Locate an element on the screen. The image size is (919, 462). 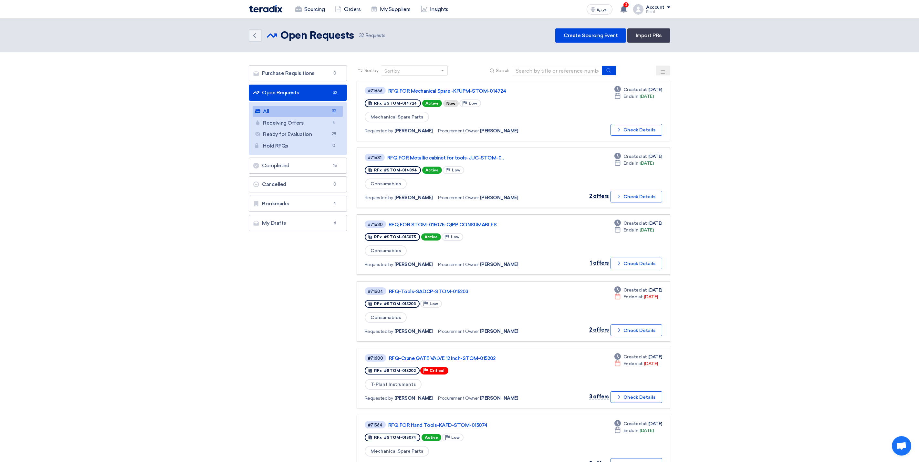
input: Search by title or reference number is located at coordinates (557, 71).